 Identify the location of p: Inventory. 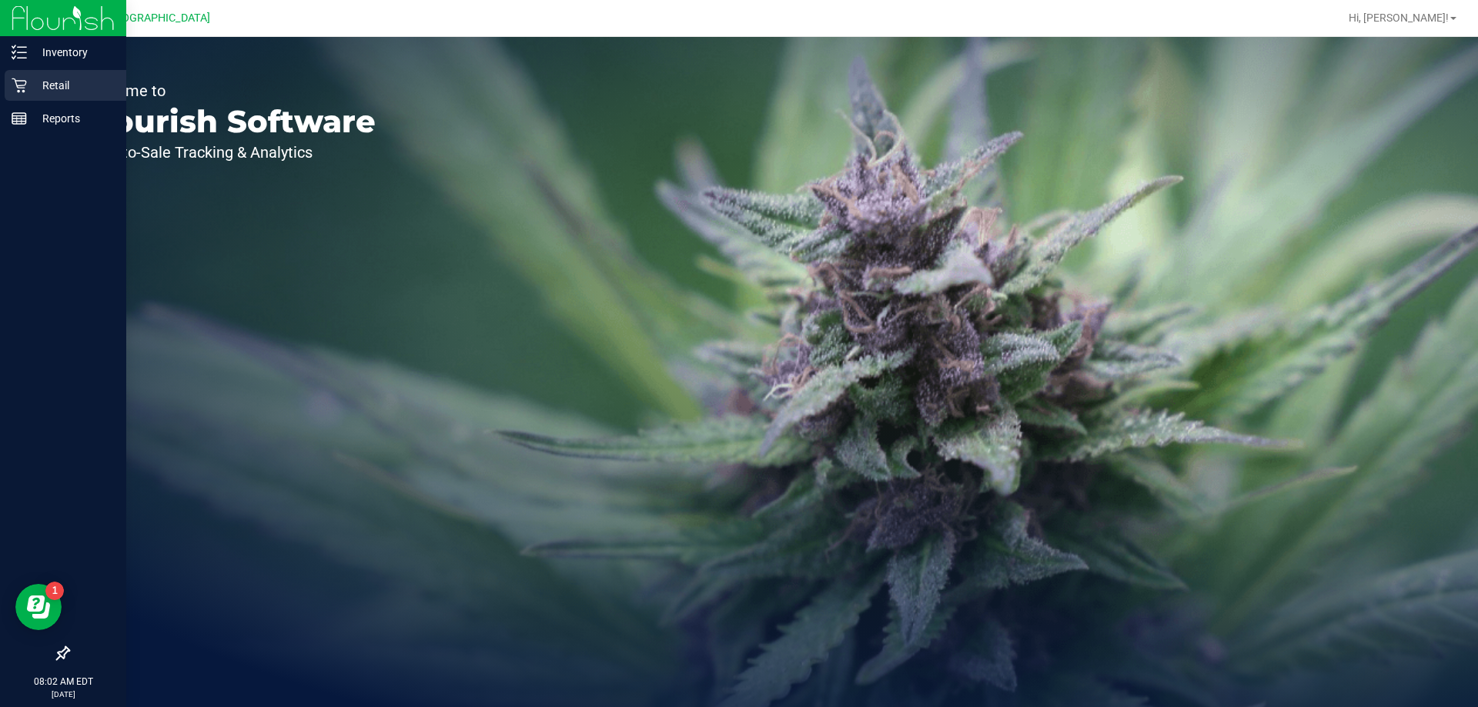
(73, 52).